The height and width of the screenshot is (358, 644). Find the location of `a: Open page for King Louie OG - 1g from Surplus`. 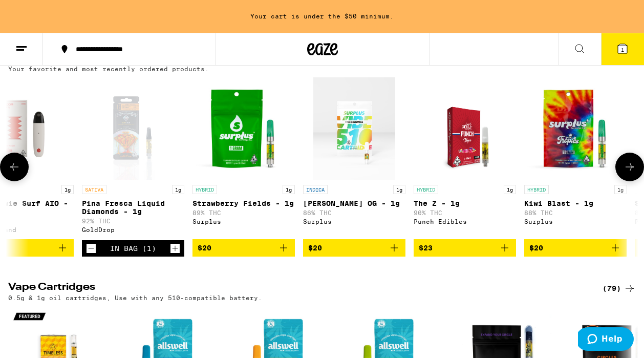

a: Open page for King Louie OG - 1g from Surplus is located at coordinates (354, 158).